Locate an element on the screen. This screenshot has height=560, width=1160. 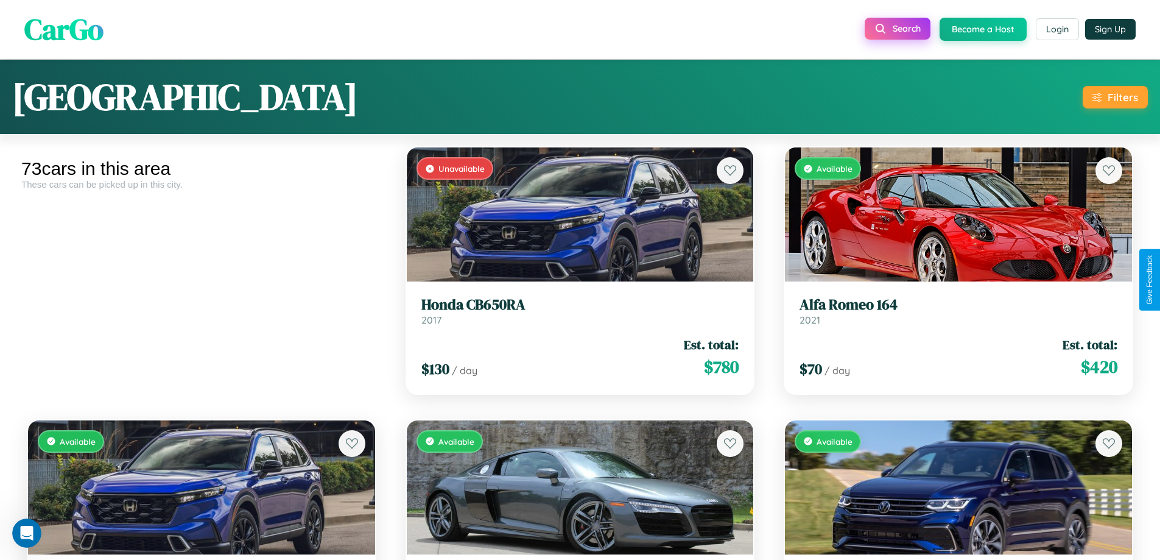
button: Login is located at coordinates (1057, 29).